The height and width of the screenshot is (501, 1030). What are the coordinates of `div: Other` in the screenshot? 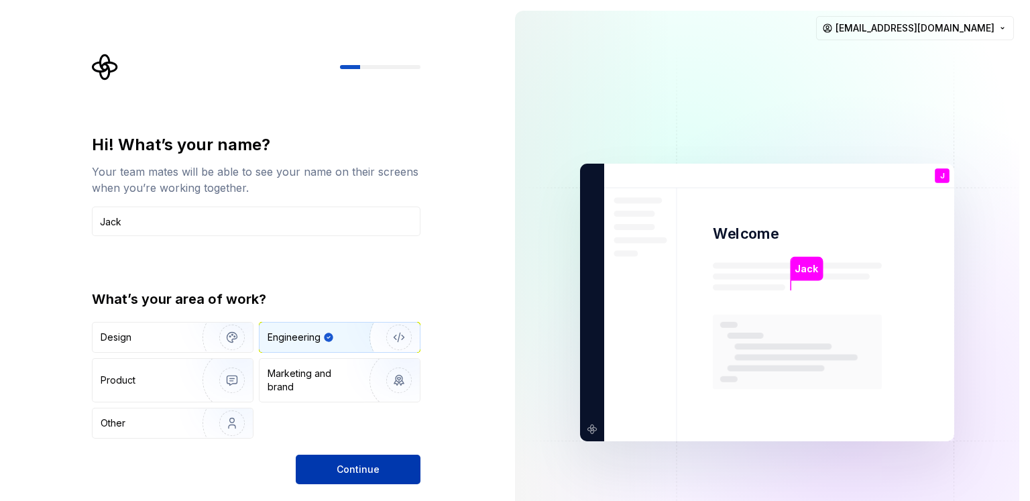 It's located at (113, 423).